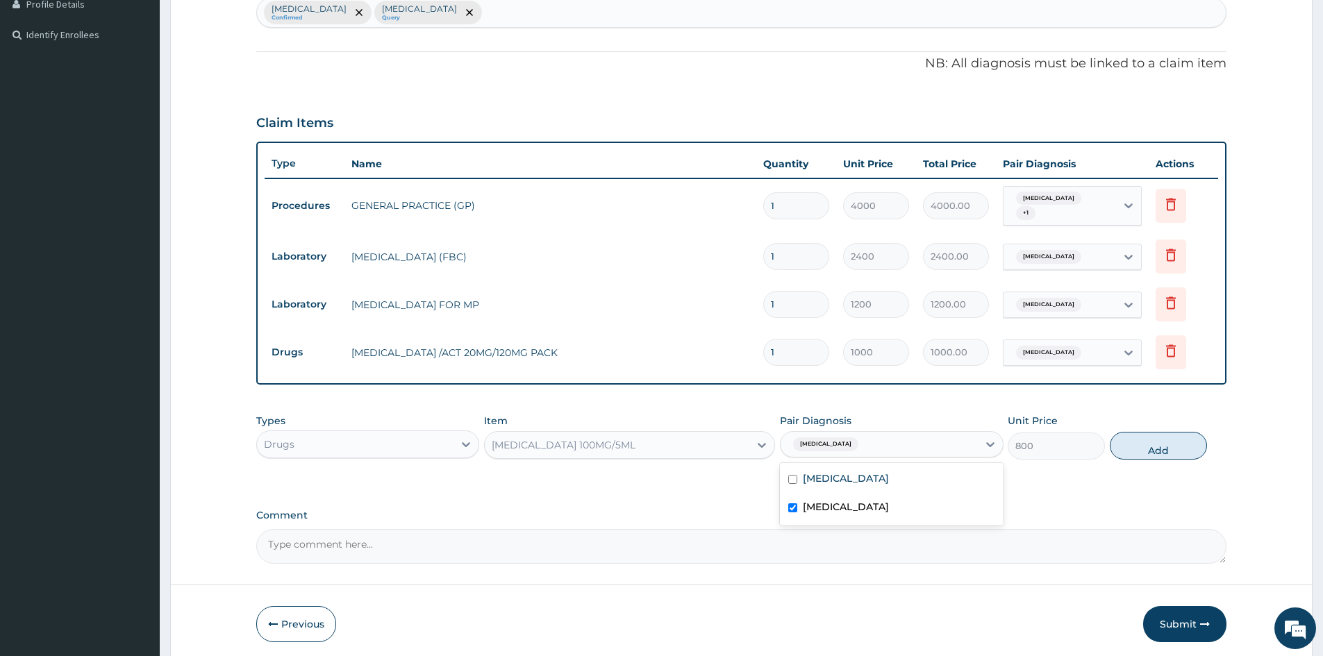 The height and width of the screenshot is (656, 1323). Describe the element at coordinates (304, 206) in the screenshot. I see `td: Procedures` at that location.